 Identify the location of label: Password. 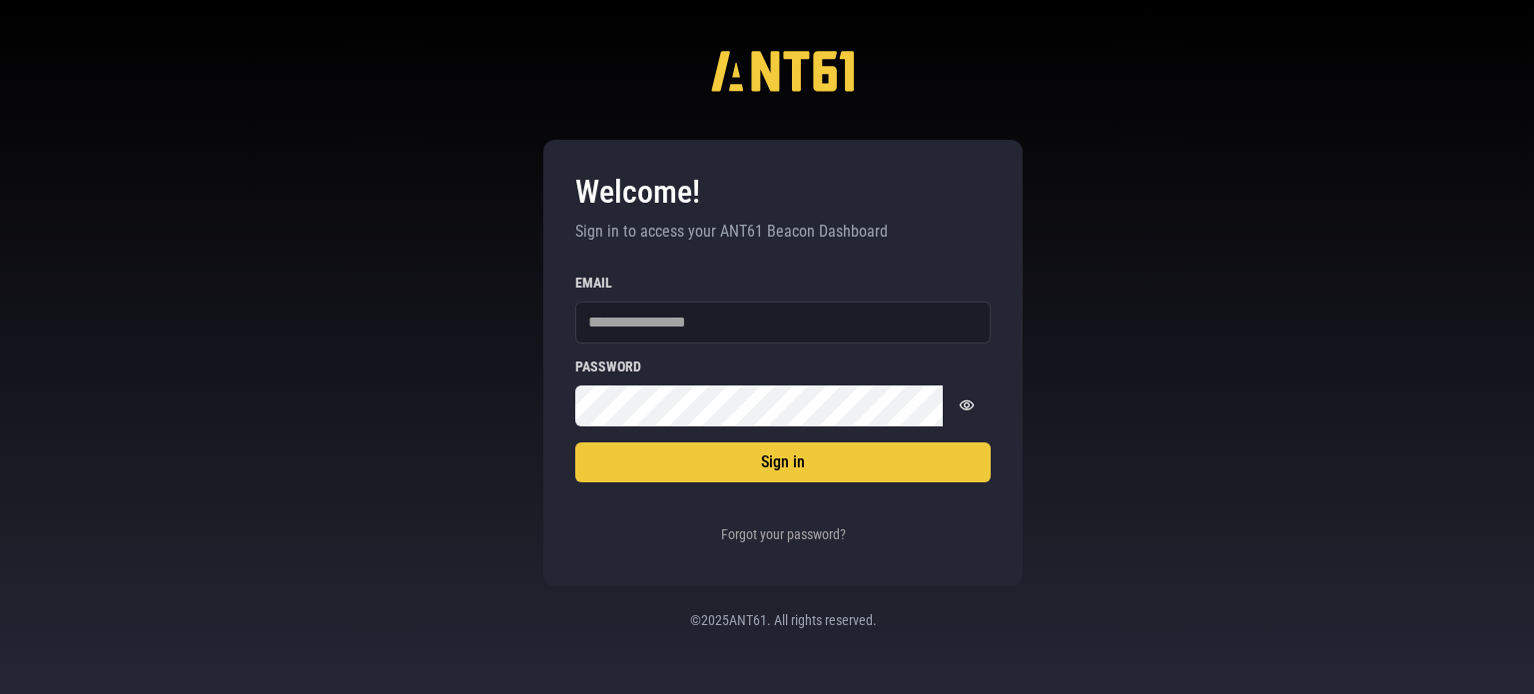
(783, 367).